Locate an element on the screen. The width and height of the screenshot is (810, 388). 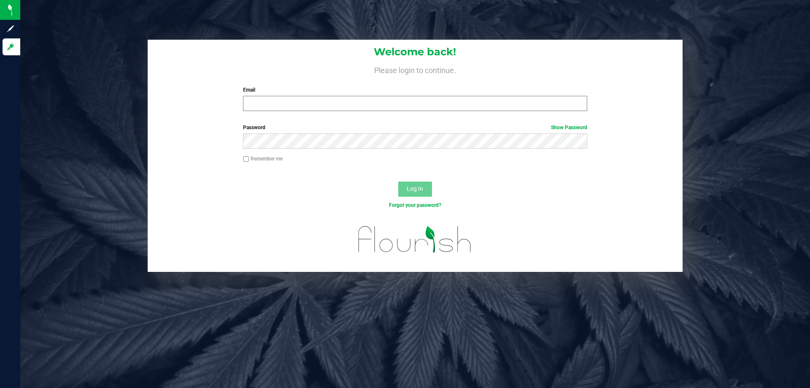
a: Forgot your password? is located at coordinates (415, 205).